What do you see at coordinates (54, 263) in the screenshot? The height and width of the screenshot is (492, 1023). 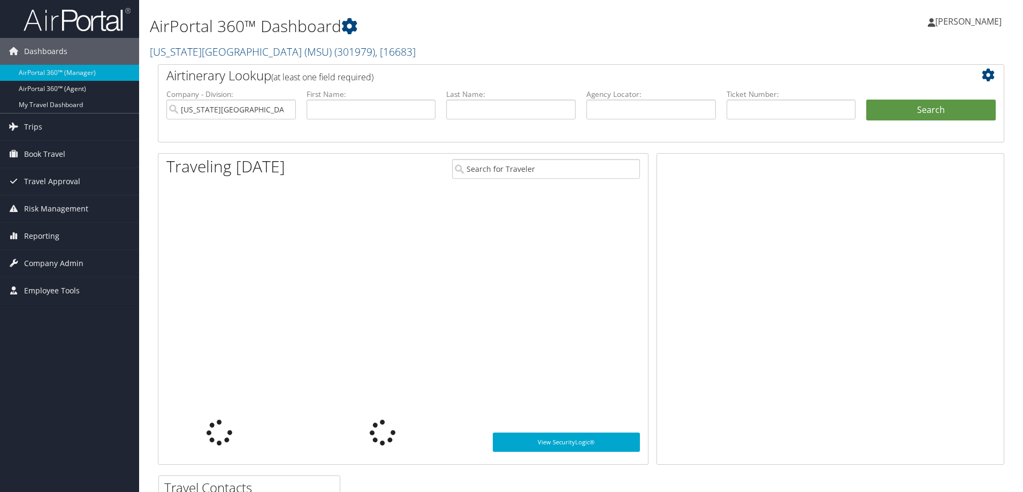 I see `span: Company Admin` at bounding box center [54, 263].